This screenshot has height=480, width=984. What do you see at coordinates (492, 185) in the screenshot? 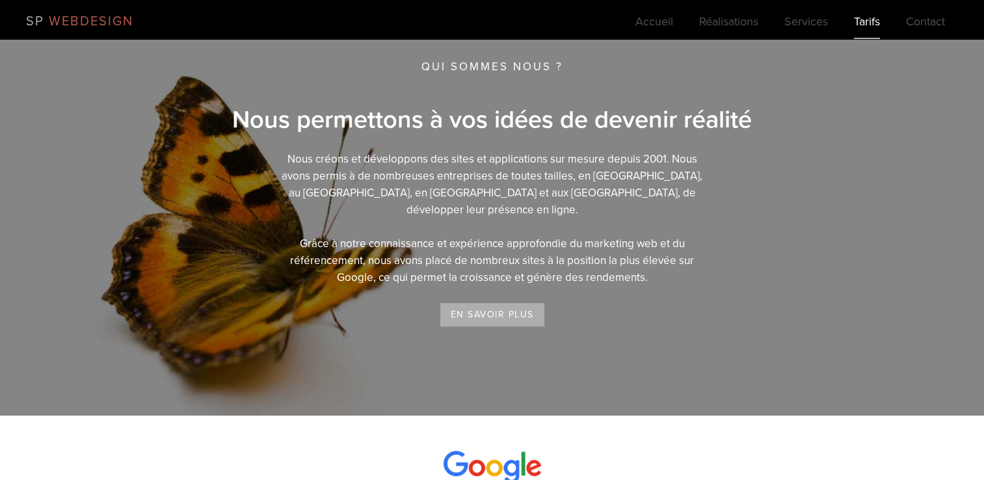
I see `p: Nous créons et développons des sites et applications sur mesure depuis 2001. Nous avons permis à ...` at bounding box center [492, 185].